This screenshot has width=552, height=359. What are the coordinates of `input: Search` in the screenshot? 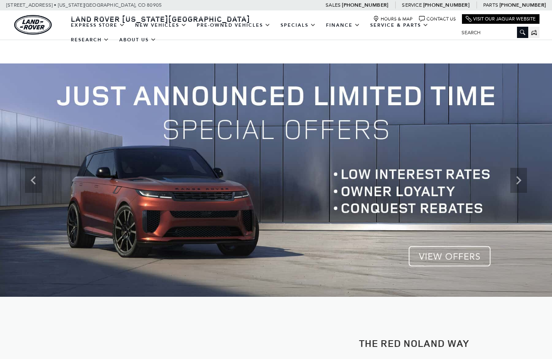 It's located at (492, 33).